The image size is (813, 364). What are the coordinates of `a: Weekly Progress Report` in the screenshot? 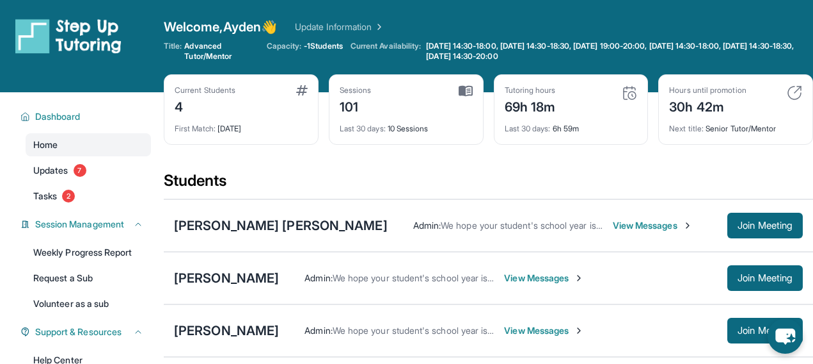 It's located at (88, 252).